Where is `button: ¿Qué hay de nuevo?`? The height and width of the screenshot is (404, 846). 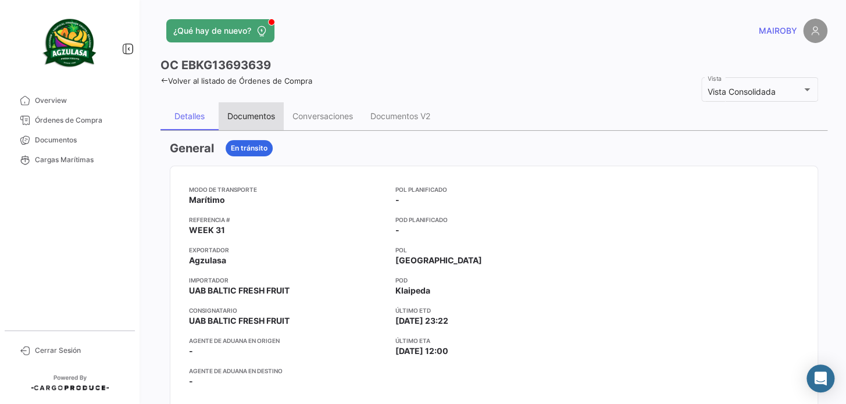
button: ¿Qué hay de nuevo? is located at coordinates (220, 31).